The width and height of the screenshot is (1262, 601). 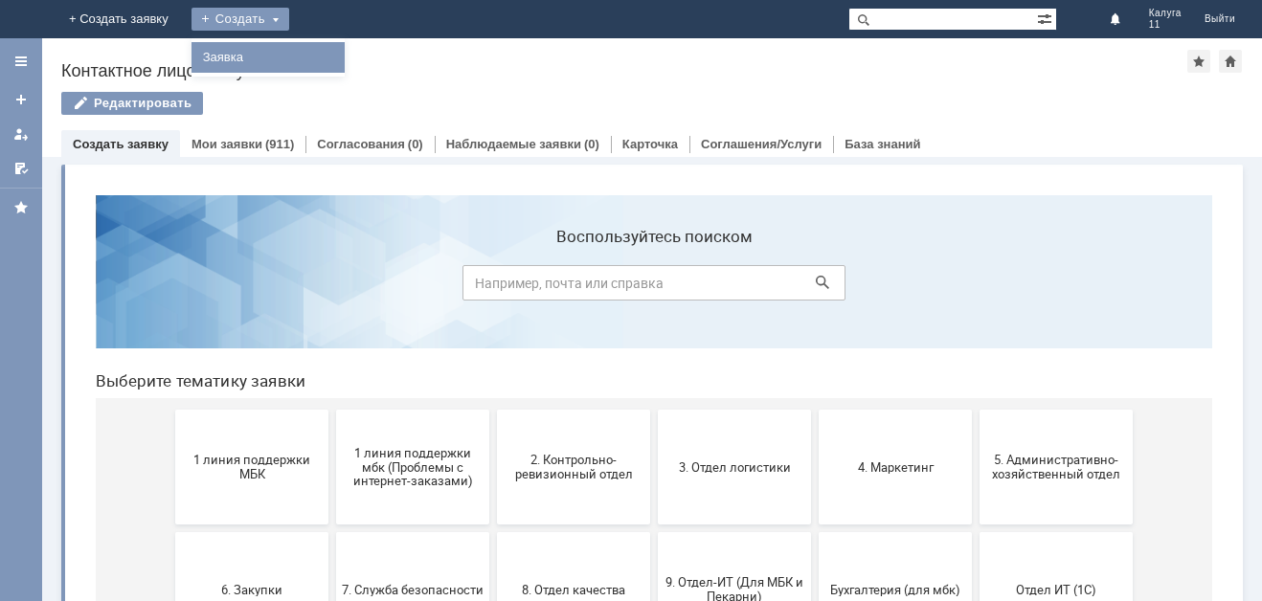 I want to click on button: Отдел ИТ (1С), so click(x=976, y=410).